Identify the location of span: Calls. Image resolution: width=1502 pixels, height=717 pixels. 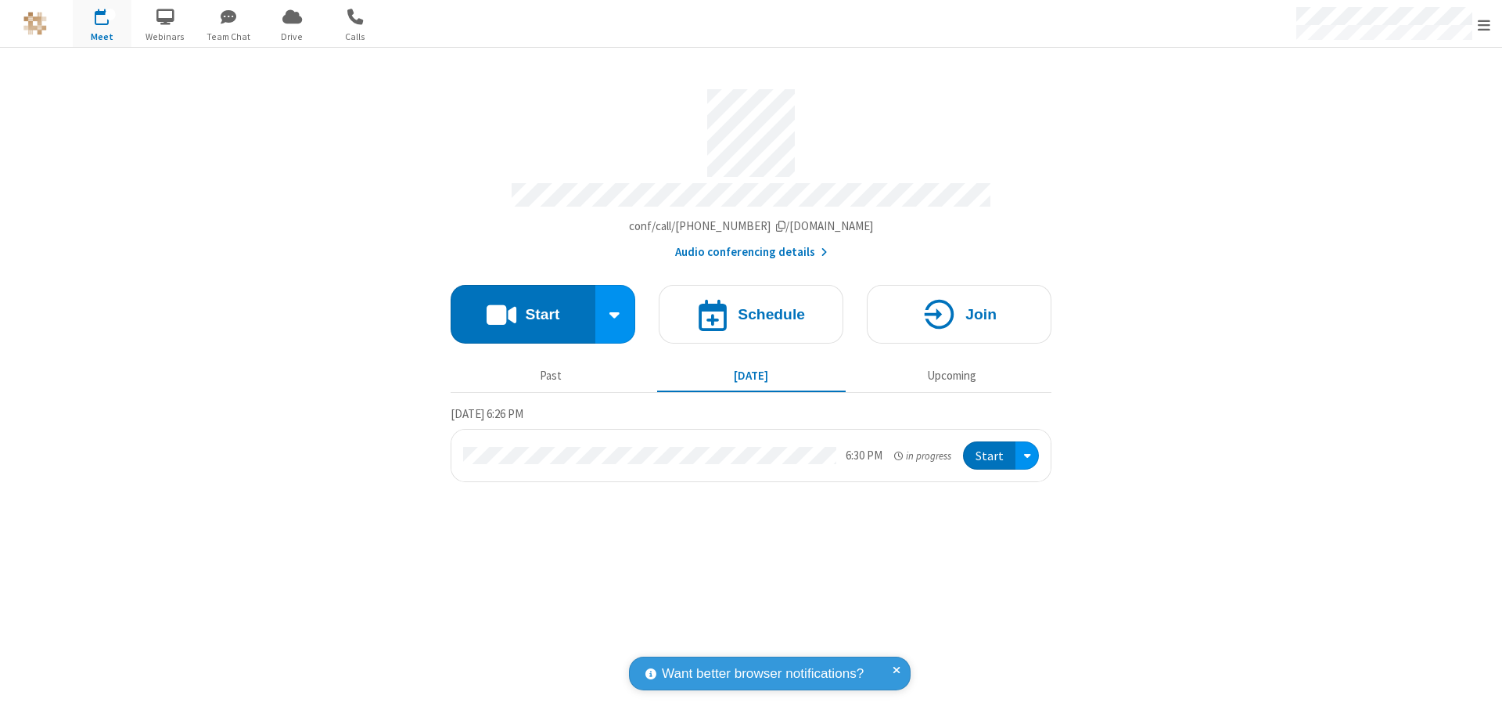
(355, 37).